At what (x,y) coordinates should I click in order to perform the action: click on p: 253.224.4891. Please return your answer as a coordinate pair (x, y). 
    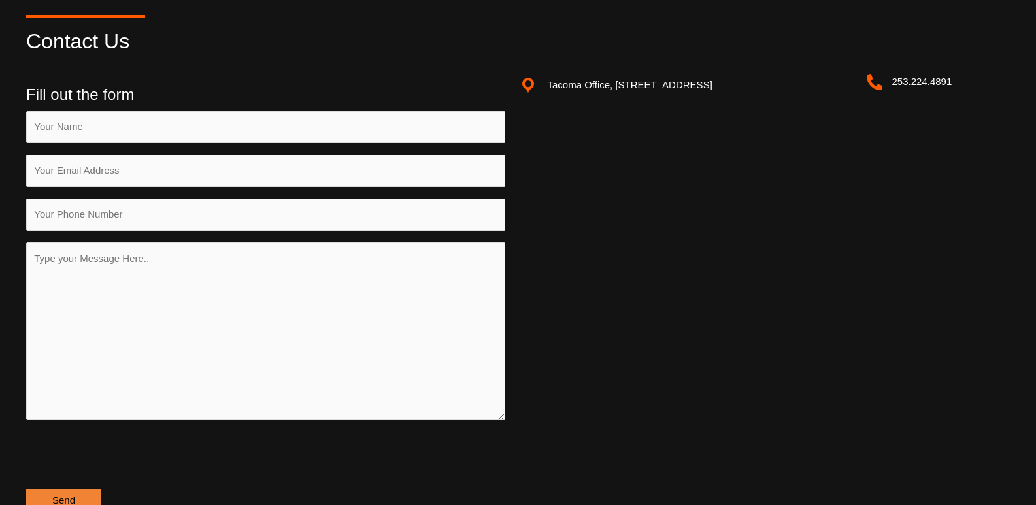
    Looking at the image, I should click on (923, 82).